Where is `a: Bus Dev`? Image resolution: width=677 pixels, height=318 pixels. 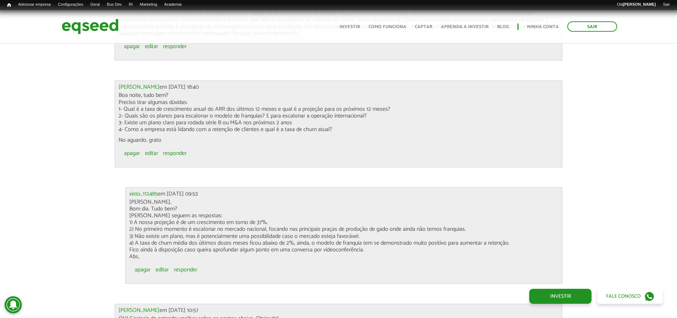
a: Bus Dev is located at coordinates (114, 5).